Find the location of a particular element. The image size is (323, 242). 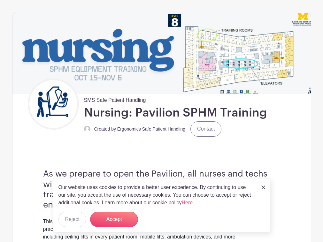

img: Untitled%20design.png is located at coordinates (53, 104).